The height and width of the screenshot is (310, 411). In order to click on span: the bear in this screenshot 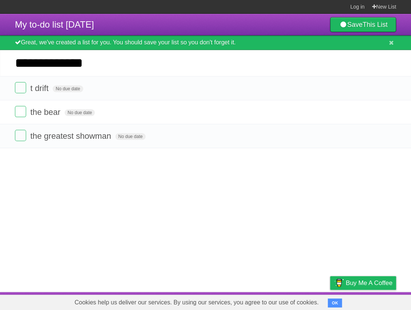, I will do `click(46, 112)`.